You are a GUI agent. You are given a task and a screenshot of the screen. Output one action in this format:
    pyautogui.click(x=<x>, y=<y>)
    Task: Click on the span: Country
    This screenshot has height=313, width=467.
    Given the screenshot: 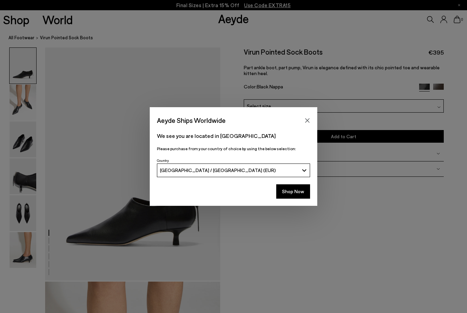 What is the action you would take?
    pyautogui.click(x=163, y=161)
    